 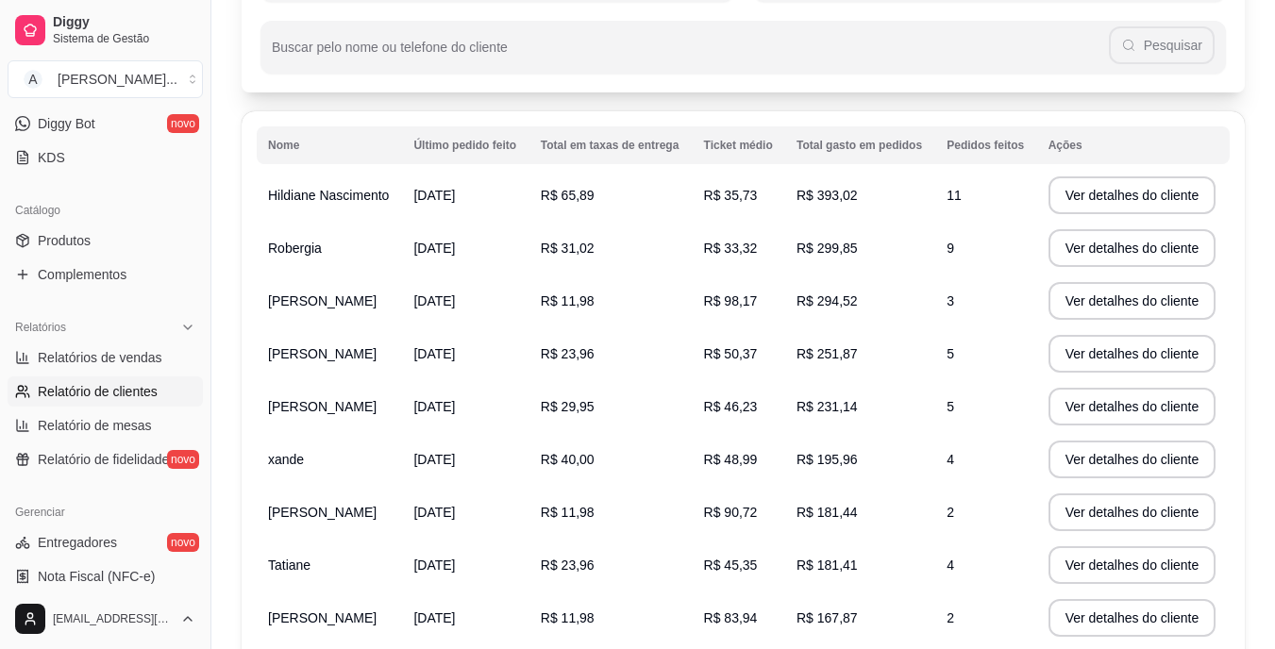 What do you see at coordinates (289, 565) in the screenshot?
I see `span: Tatiane` at bounding box center [289, 565].